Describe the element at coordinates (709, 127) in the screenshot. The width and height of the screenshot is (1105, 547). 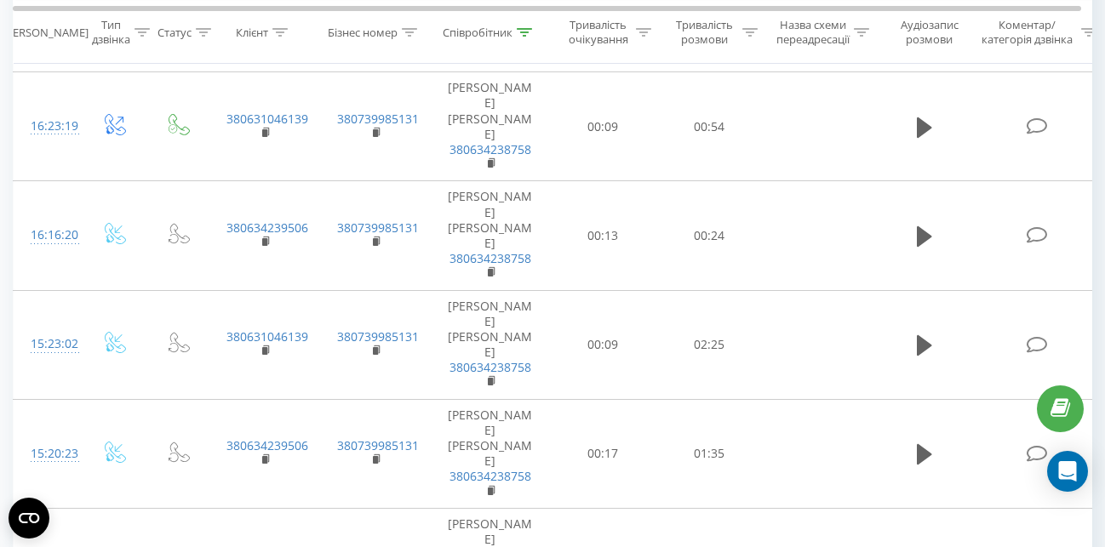
I see `td: 00:54` at that location.